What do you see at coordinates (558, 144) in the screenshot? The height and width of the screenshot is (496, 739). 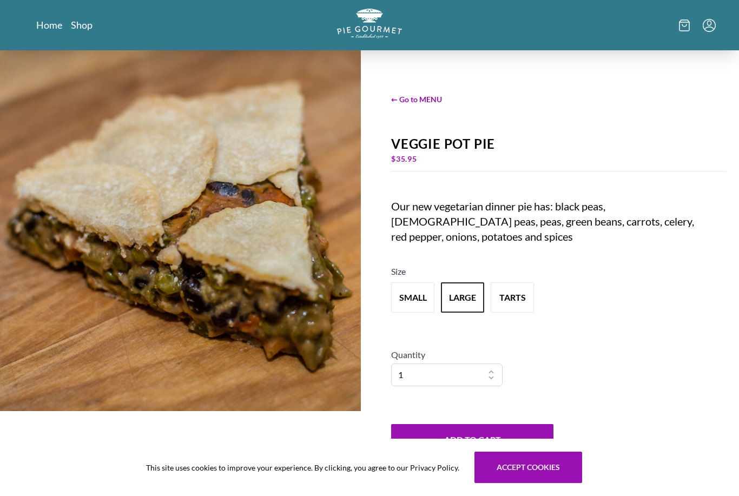 I see `div: Veggie Pot Pie` at bounding box center [558, 144].